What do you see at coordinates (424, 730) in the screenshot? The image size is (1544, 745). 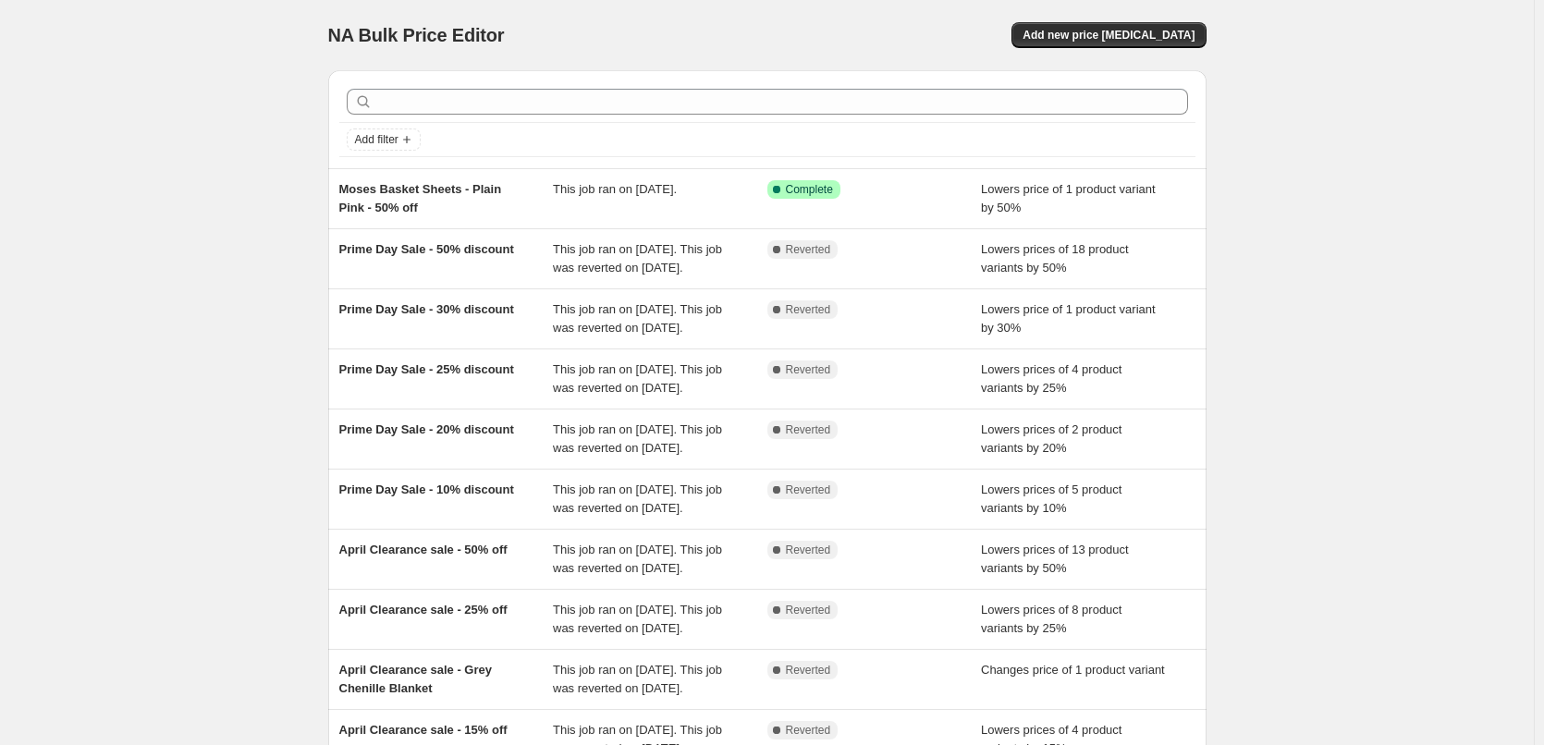 I see `span: April Clearance sale - 15% off` at bounding box center [424, 730].